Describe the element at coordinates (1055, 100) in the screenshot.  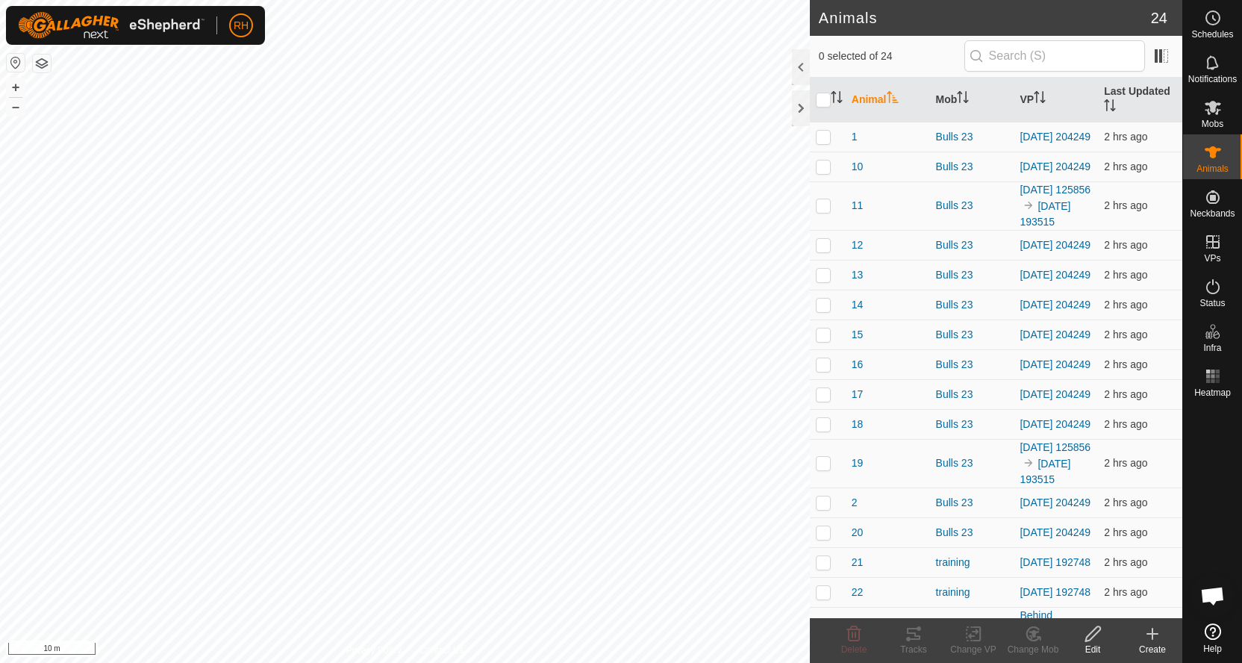
I see `th: VP` at that location.